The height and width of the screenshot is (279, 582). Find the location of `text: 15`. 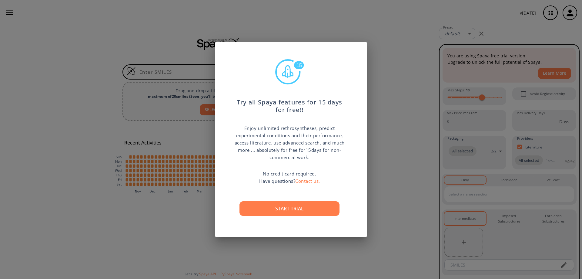

text: 15 is located at coordinates (299, 65).